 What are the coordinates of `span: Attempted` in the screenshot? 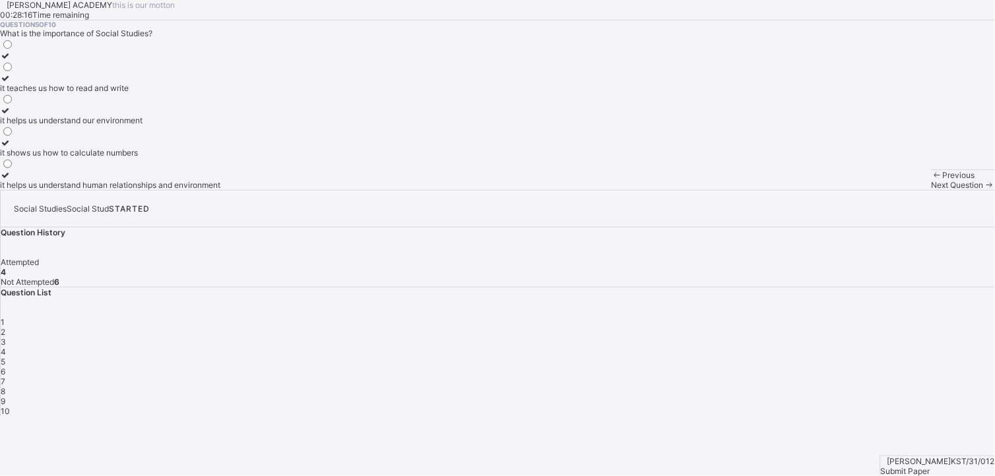 It's located at (20, 262).